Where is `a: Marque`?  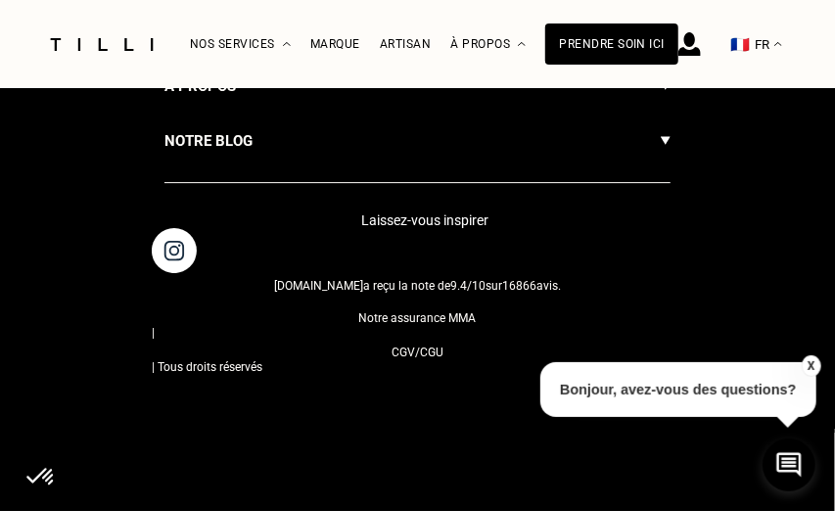
a: Marque is located at coordinates (335, 44).